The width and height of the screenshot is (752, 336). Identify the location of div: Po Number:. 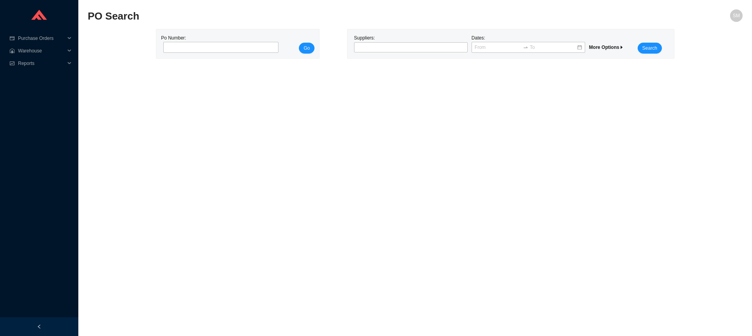
(219, 44).